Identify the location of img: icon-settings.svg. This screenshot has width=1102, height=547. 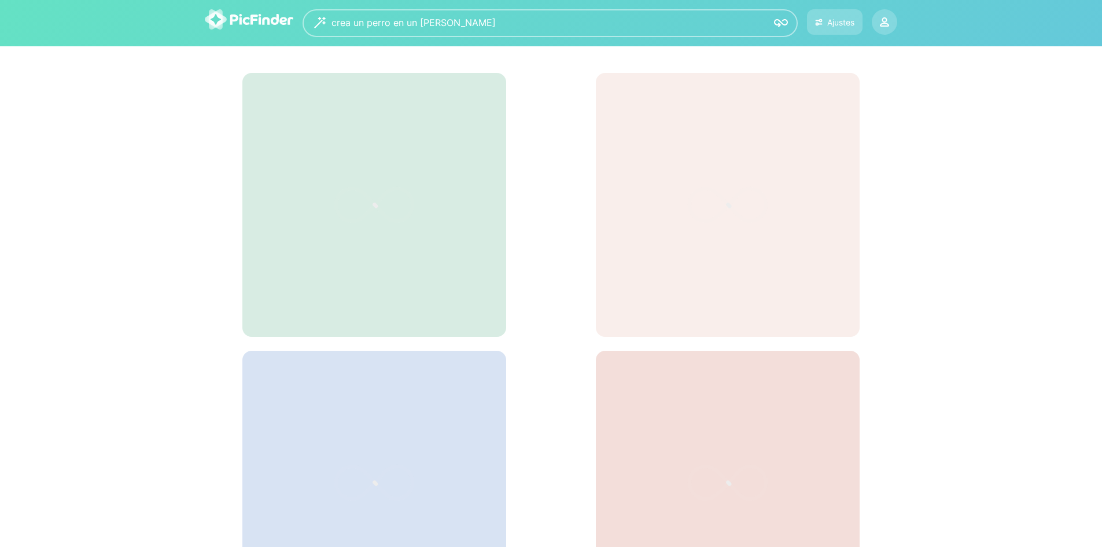
(819, 22).